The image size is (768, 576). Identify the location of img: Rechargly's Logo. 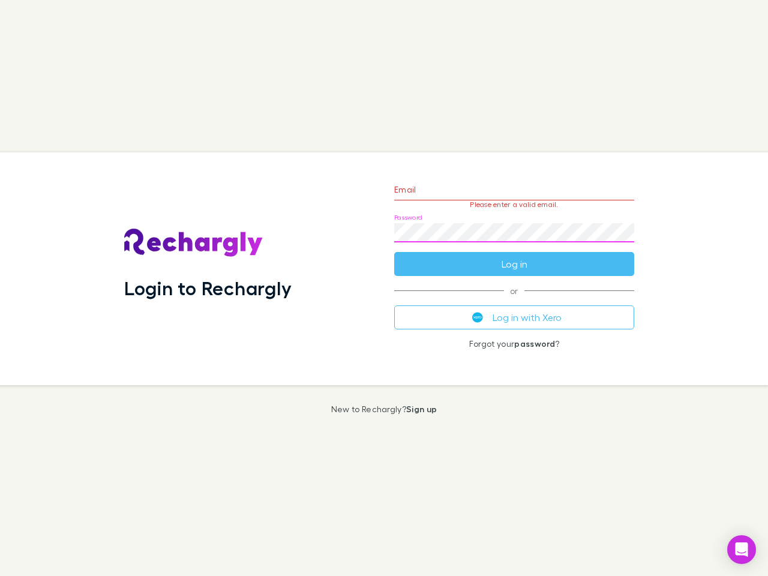
(194, 243).